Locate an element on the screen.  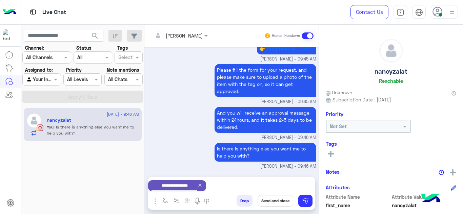
small: Human Handover is located at coordinates (286, 36).